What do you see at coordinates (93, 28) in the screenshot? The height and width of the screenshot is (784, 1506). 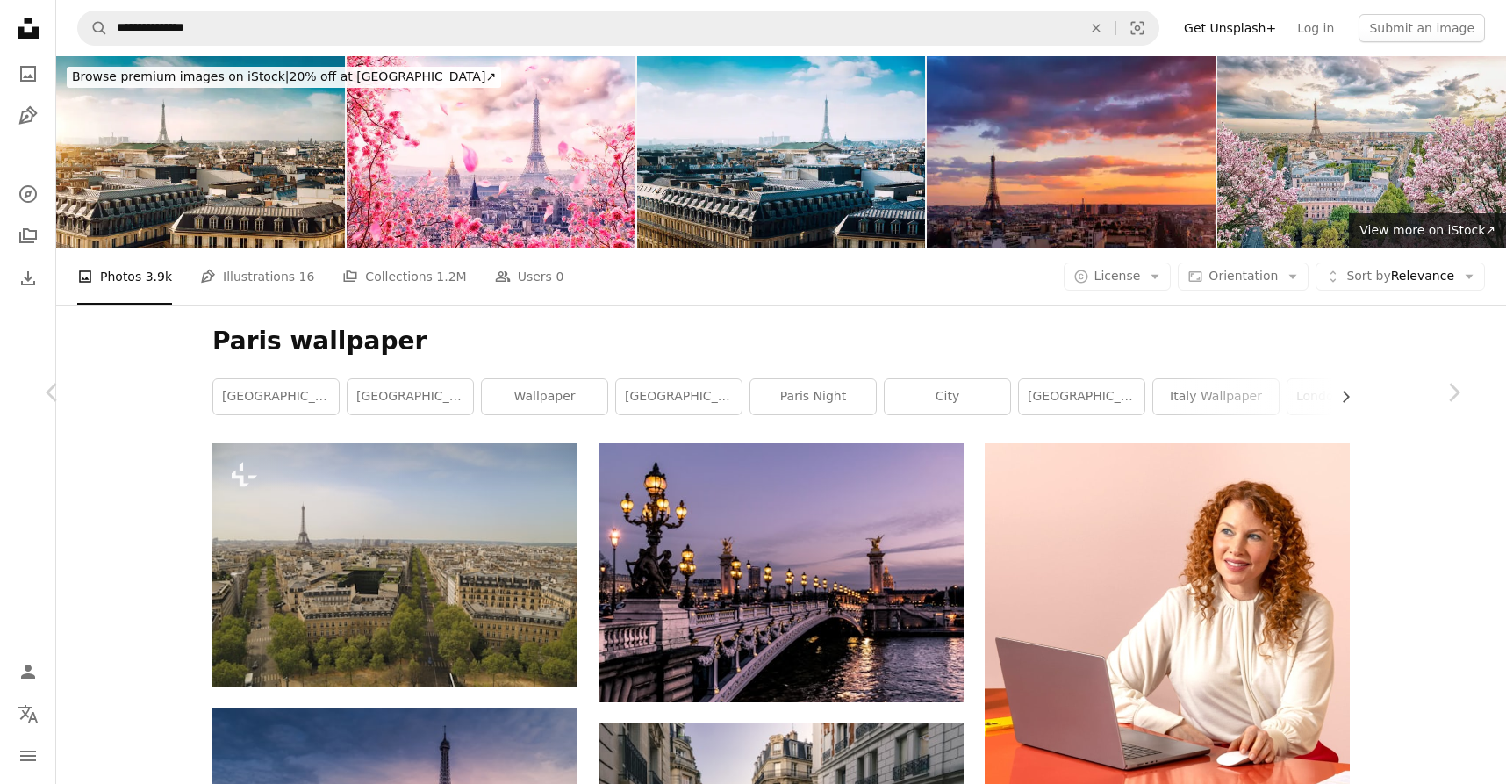 I see `button: Search Unsplash` at bounding box center [93, 28].